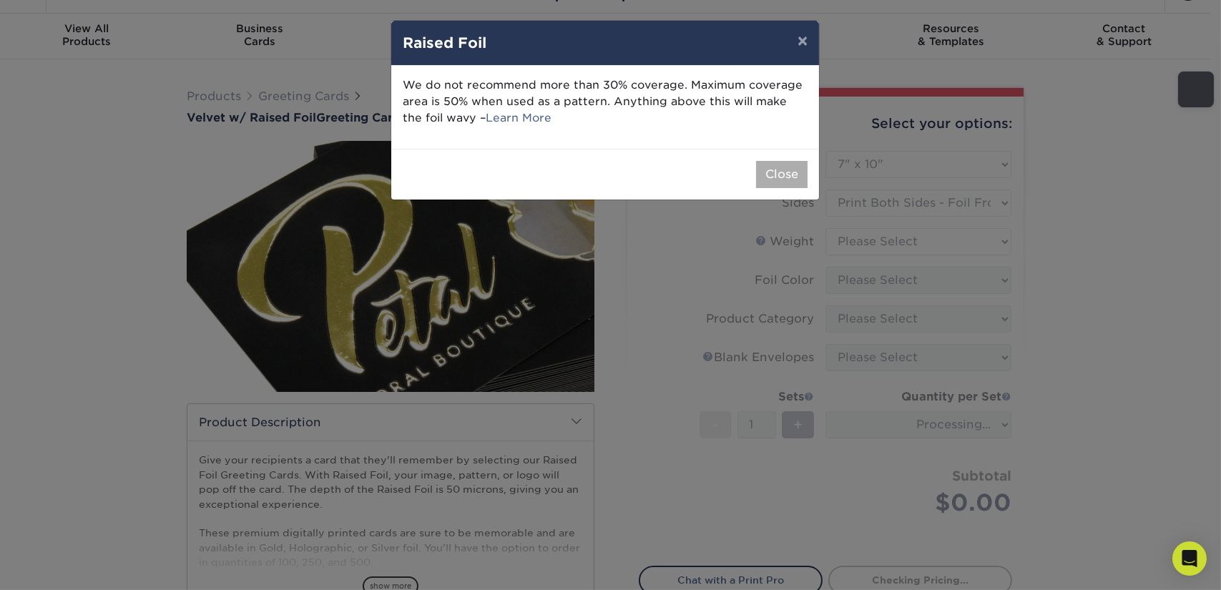 This screenshot has height=590, width=1221. Describe the element at coordinates (605, 102) in the screenshot. I see `p: We do not recommend more than 30% coverage. Maximum coverage area is 50% when used as a pattern. ...` at that location.